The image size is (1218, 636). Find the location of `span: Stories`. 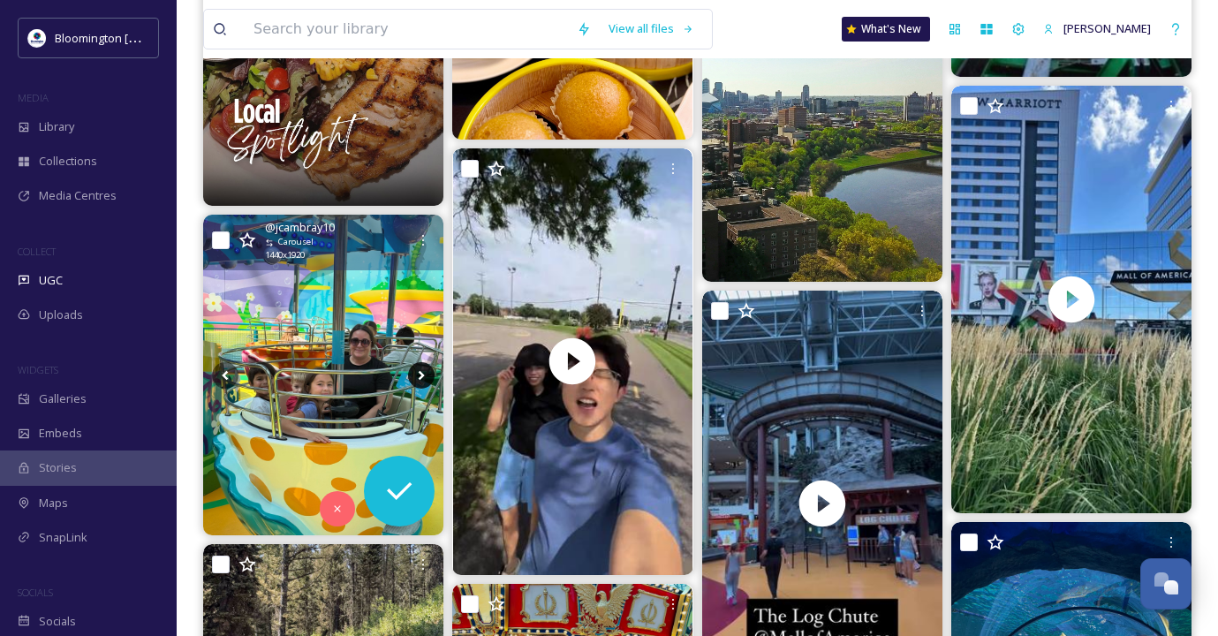

span: Stories is located at coordinates (57, 467).